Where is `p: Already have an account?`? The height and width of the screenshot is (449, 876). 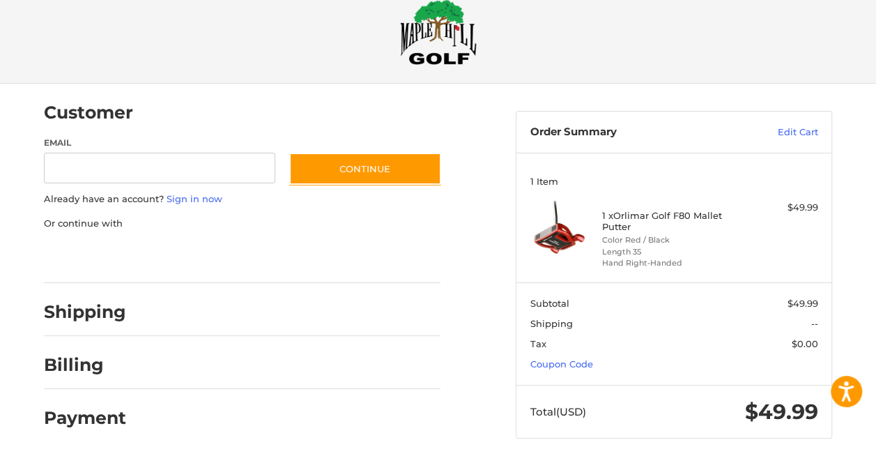 p: Already have an account? is located at coordinates (242, 199).